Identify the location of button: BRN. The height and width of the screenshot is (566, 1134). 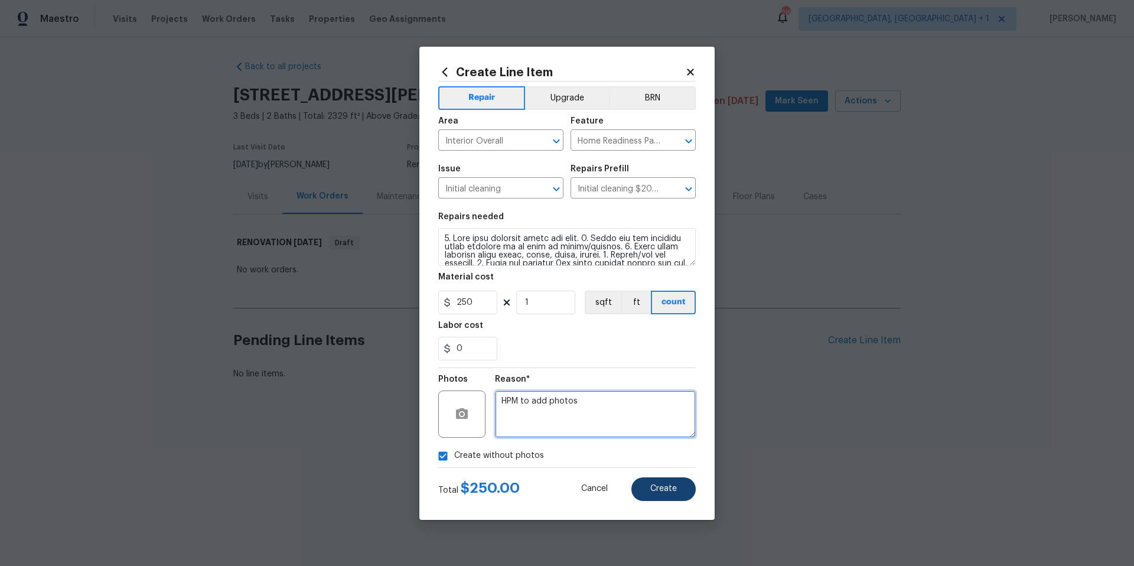
(652, 98).